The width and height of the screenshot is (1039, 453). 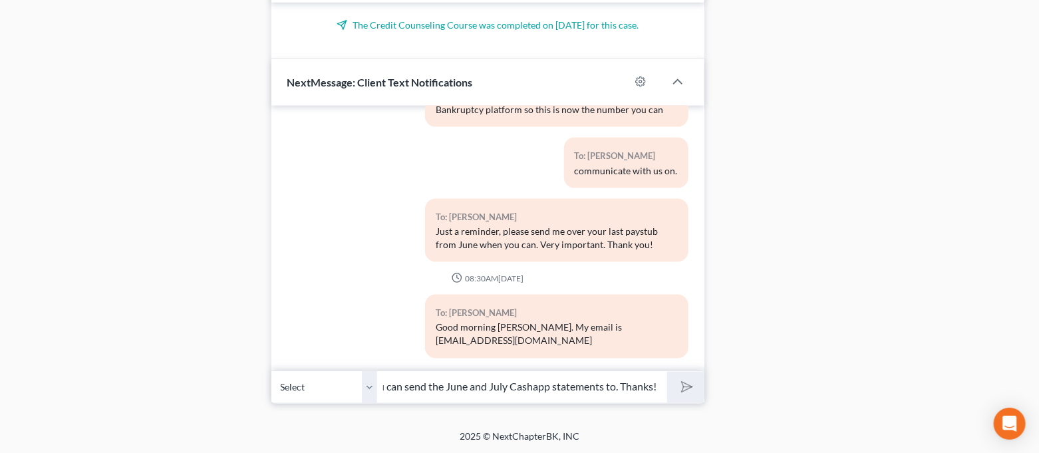 I want to click on div: Open Intercom Messenger, so click(x=1010, y=424).